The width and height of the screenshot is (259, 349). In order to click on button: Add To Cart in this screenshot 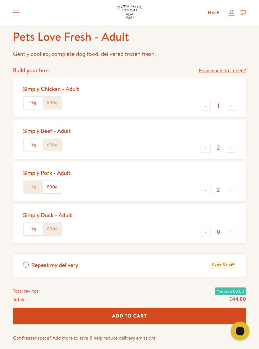, I will do `click(129, 315)`.